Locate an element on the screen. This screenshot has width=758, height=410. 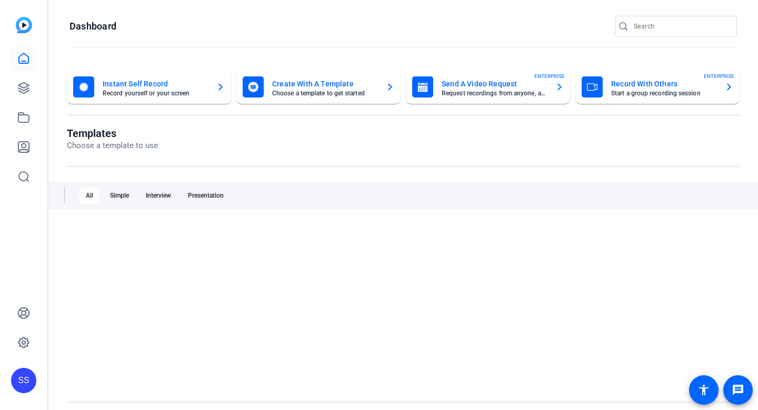
h1: Dashboard is located at coordinates (93, 26).